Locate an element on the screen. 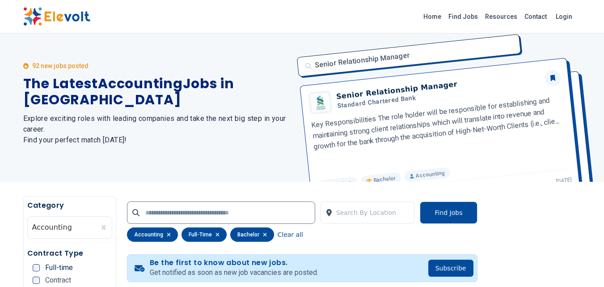  span: Full-time is located at coordinates (59, 267).